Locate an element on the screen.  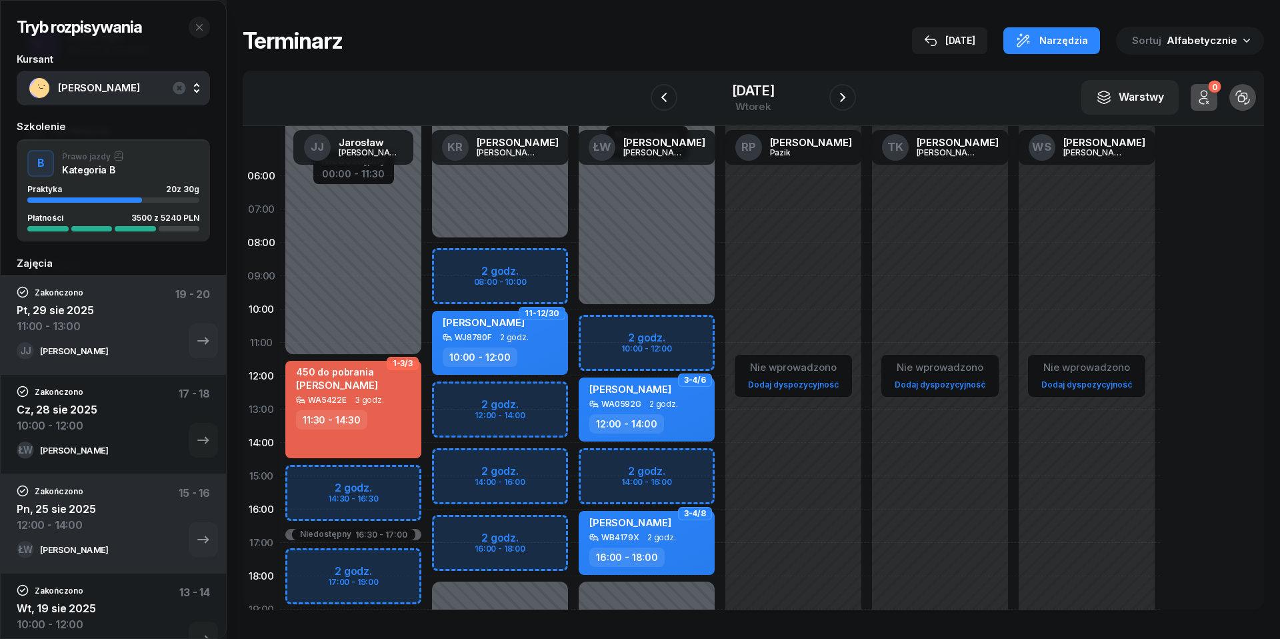
div: Jarosław is located at coordinates (371, 142).